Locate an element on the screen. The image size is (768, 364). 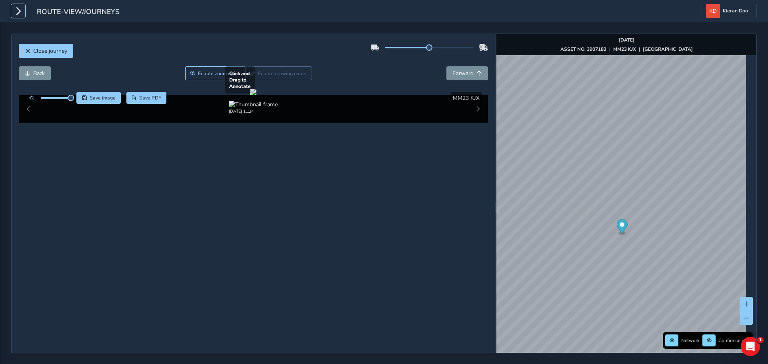
img: diamond-layout is located at coordinates (713, 11).